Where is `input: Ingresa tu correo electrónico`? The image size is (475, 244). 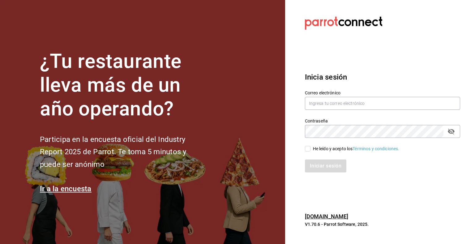 input: Ingresa tu correo electrónico is located at coordinates (382, 104).